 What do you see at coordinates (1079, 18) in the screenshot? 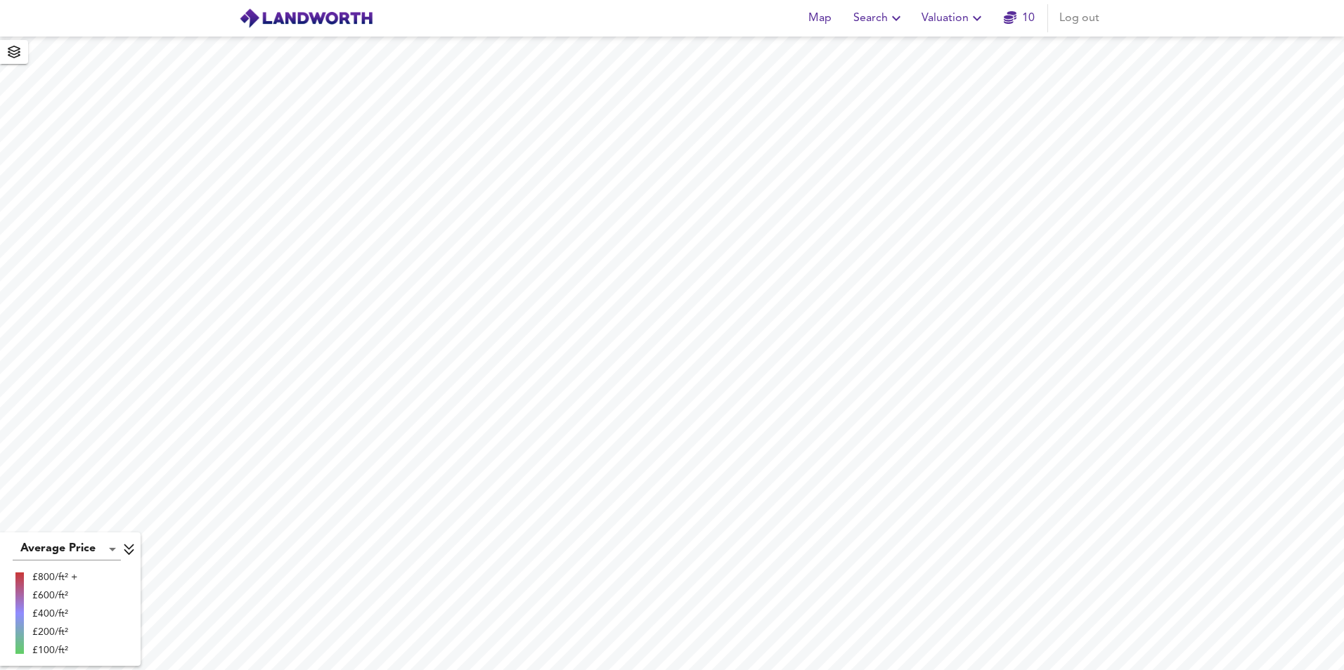
I see `button: Log out` at bounding box center [1079, 18].